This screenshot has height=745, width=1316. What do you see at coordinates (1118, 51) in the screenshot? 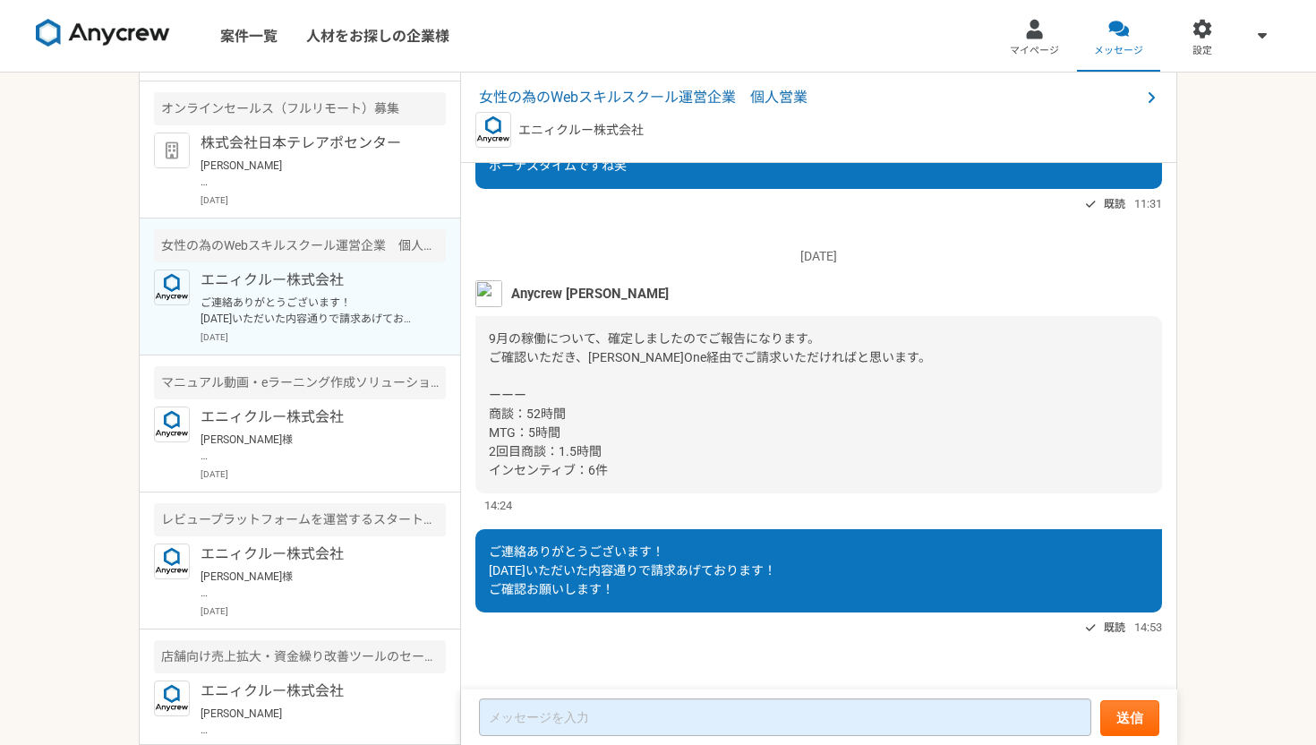
I see `span: メッセージ` at bounding box center [1118, 51].